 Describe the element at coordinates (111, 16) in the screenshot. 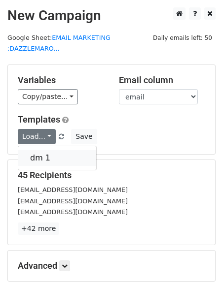

I see `h2: New Campaign` at that location.